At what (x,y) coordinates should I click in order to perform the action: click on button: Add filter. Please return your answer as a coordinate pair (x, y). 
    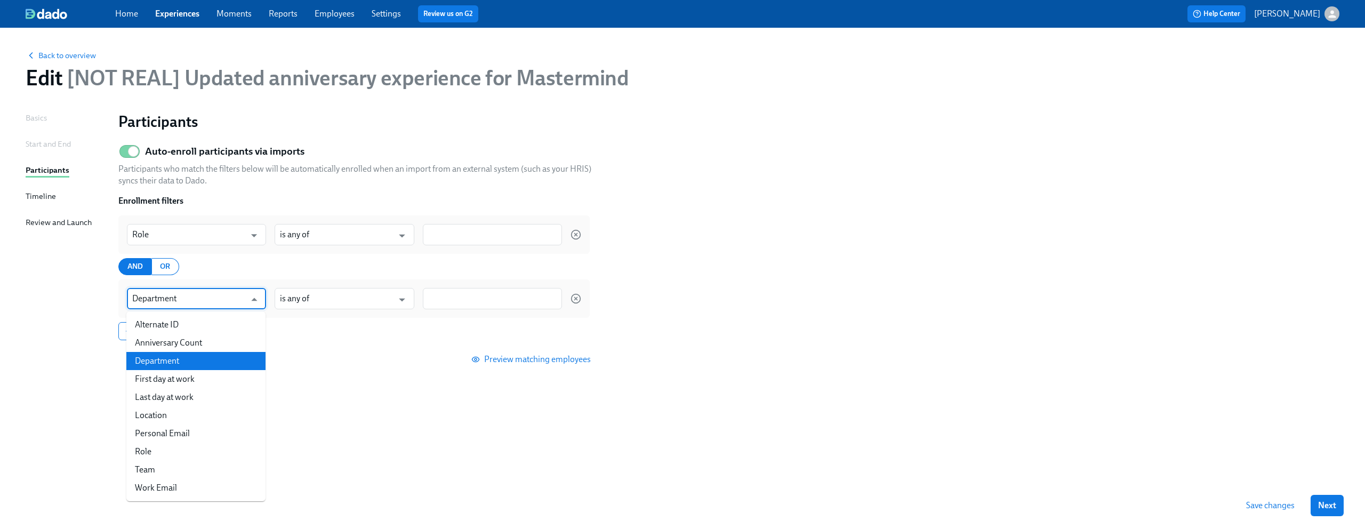
    Looking at the image, I should click on (143, 331).